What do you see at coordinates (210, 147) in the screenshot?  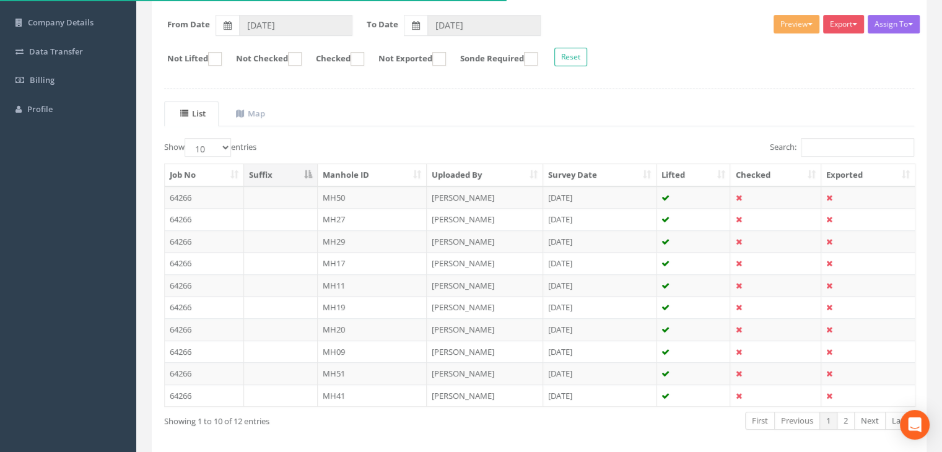 I see `label: Show entries` at bounding box center [210, 147].